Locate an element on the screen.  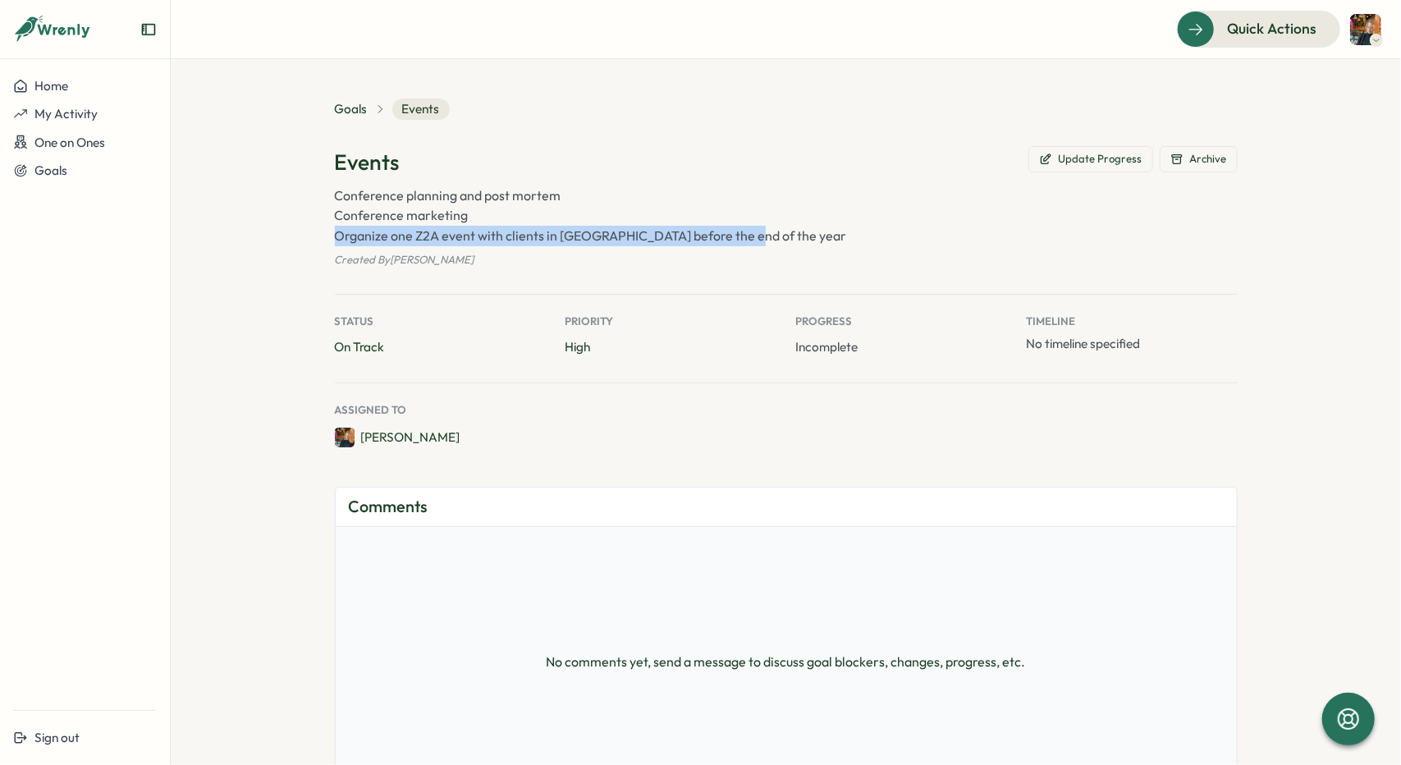
span: Quick Actions is located at coordinates (1271, 29).